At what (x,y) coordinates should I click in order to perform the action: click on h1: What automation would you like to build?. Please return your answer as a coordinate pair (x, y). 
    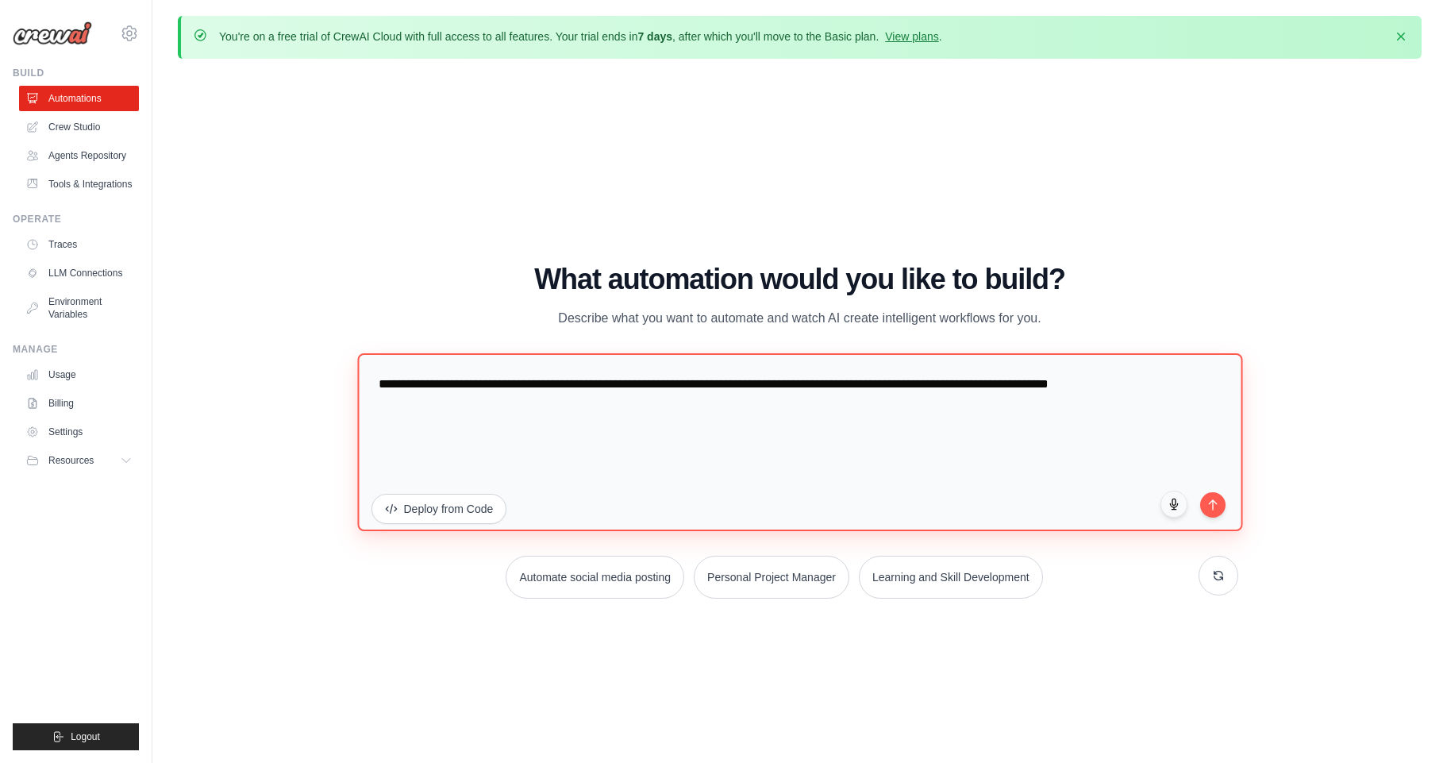
    Looking at the image, I should click on (800, 279).